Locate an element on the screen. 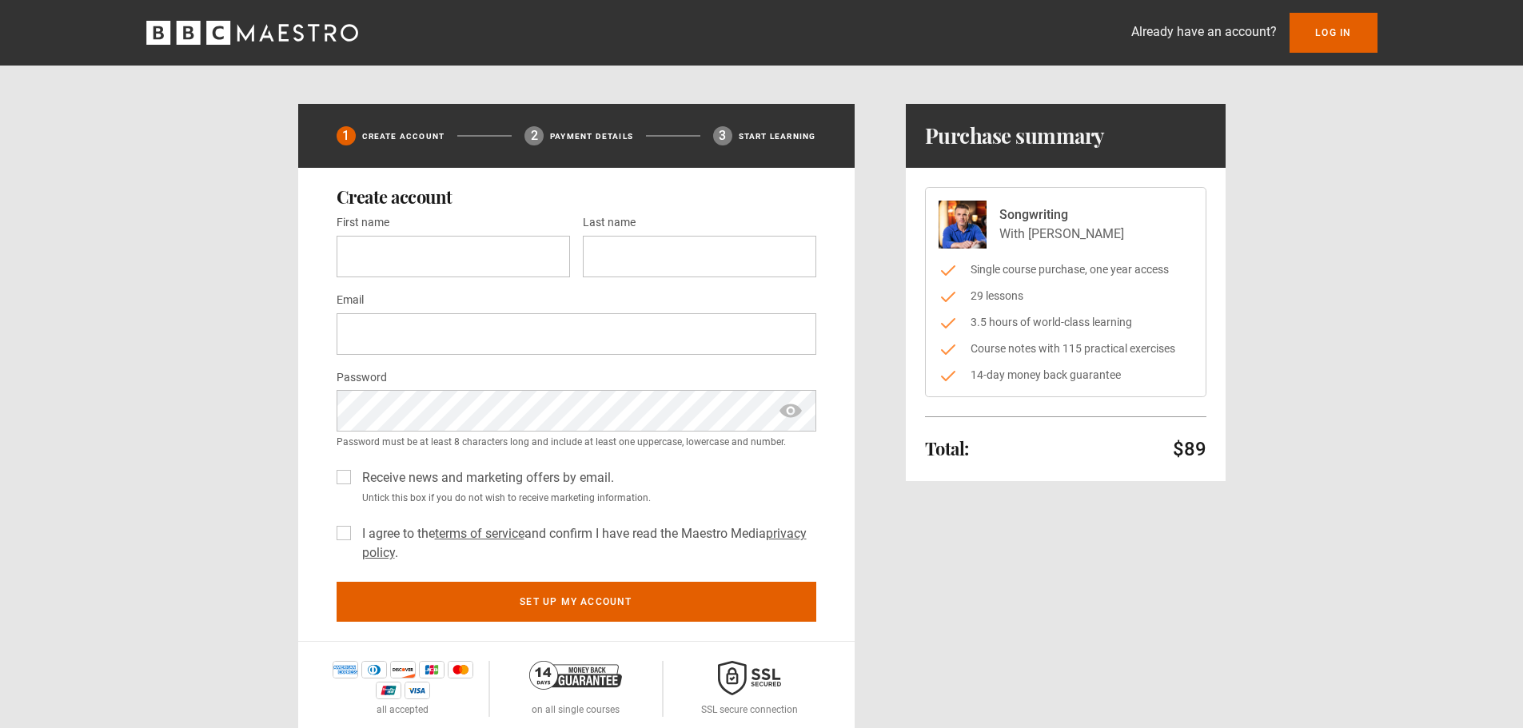 The image size is (1523, 728). p: on all single courses is located at coordinates (576, 710).